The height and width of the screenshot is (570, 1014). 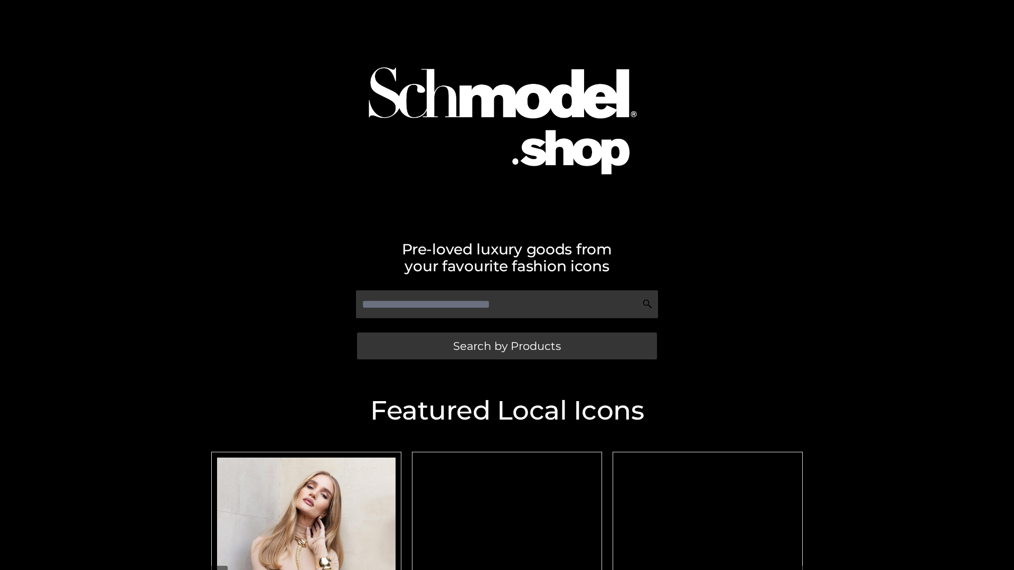 I want to click on a: Search by Products, so click(x=507, y=346).